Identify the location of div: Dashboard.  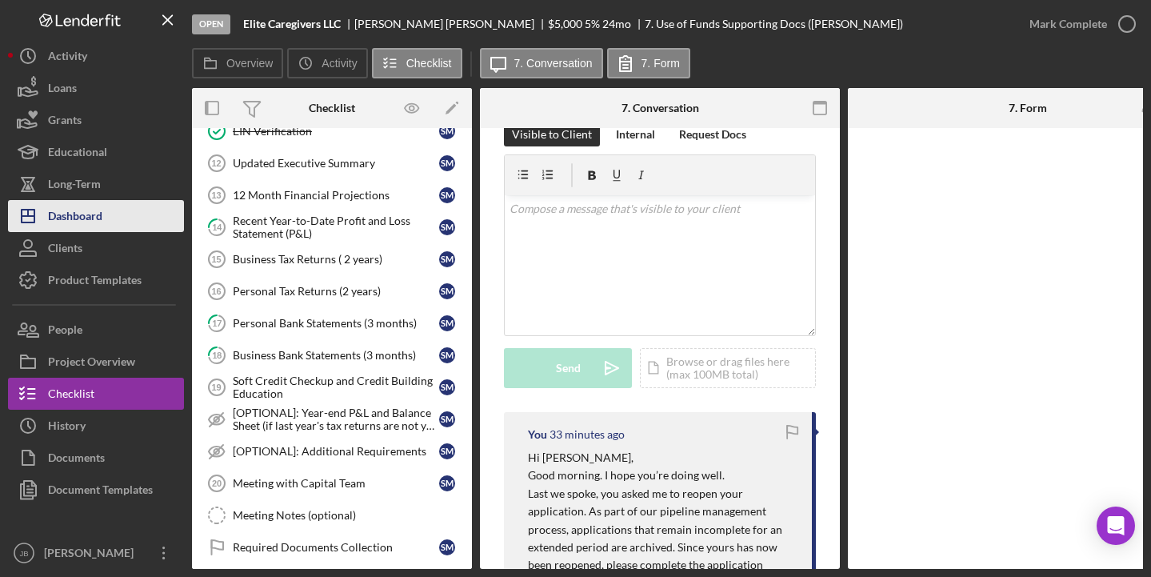
(75, 218).